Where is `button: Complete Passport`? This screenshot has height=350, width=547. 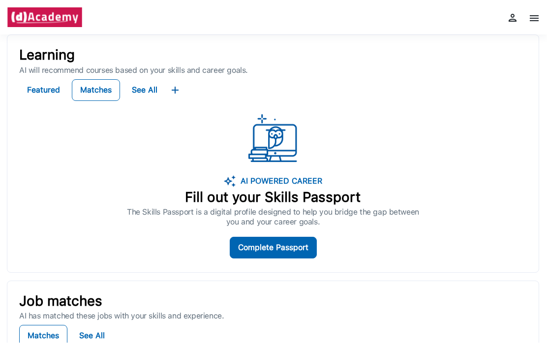
button: Complete Passport is located at coordinates (273, 247).